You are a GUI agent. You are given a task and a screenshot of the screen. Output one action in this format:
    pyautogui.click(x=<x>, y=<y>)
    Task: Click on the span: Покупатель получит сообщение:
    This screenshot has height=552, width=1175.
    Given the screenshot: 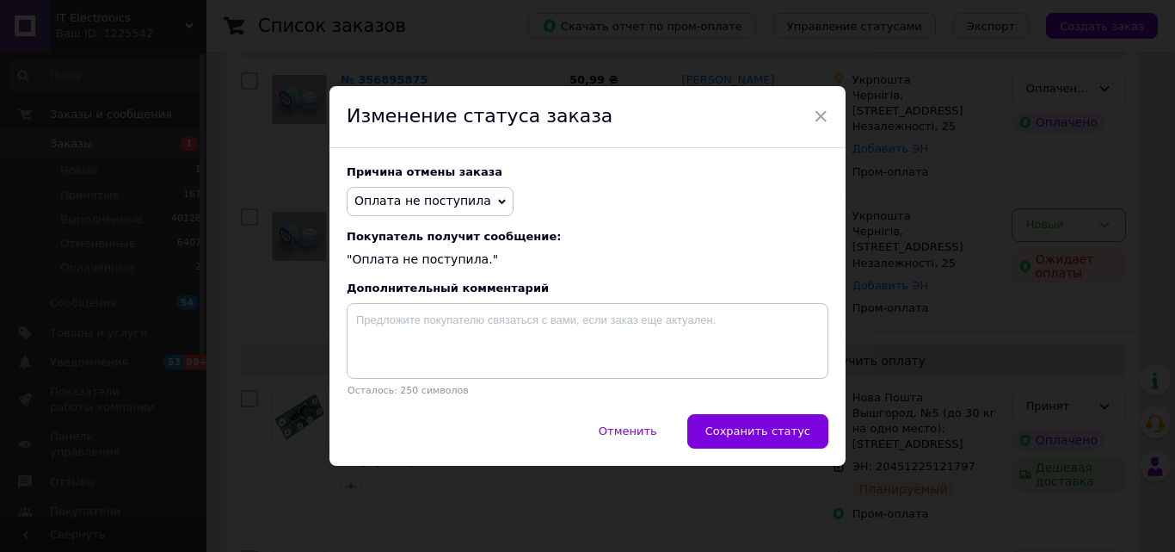 What is the action you would take?
    pyautogui.click(x=588, y=236)
    